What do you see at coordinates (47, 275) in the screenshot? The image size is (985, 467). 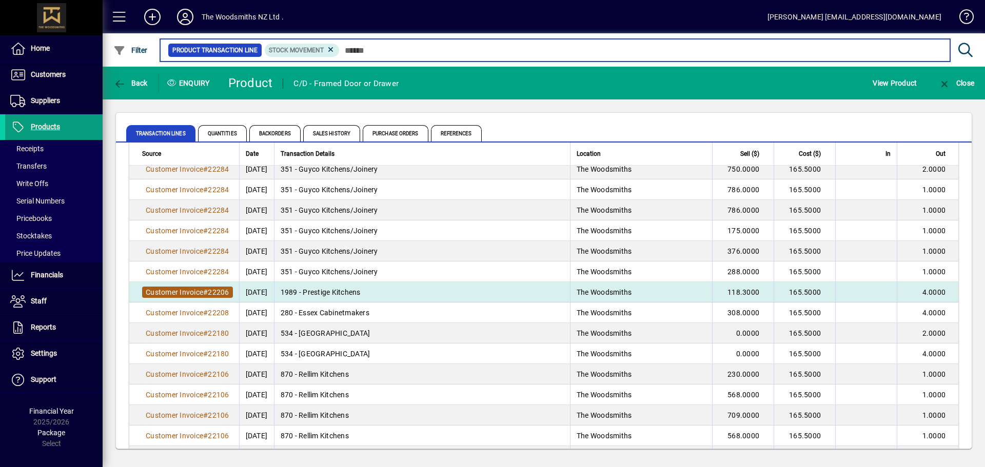 I see `span: Financials` at bounding box center [47, 275].